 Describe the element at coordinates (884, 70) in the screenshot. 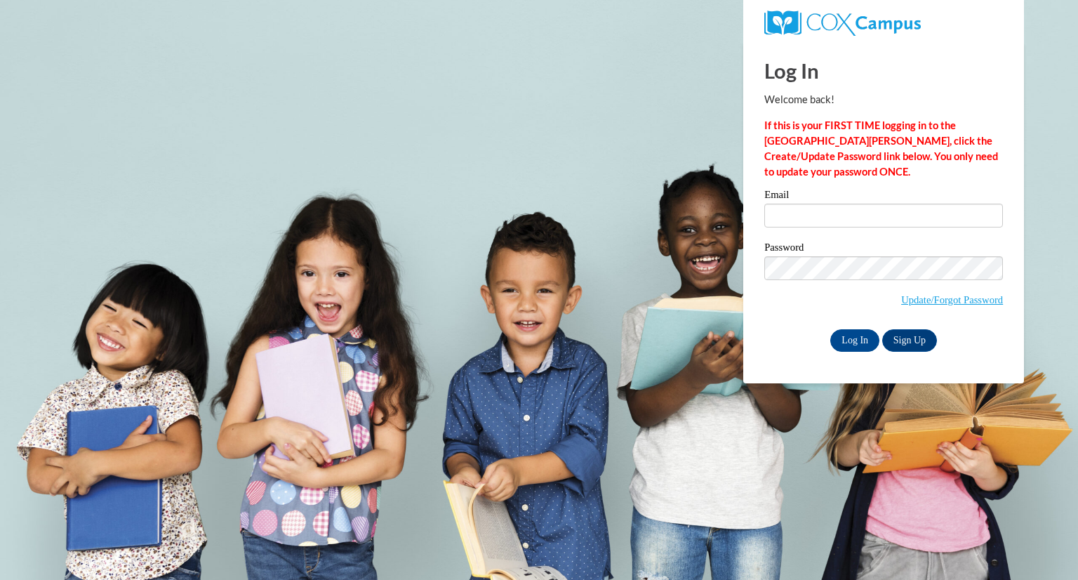

I see `h1: Log In` at that location.